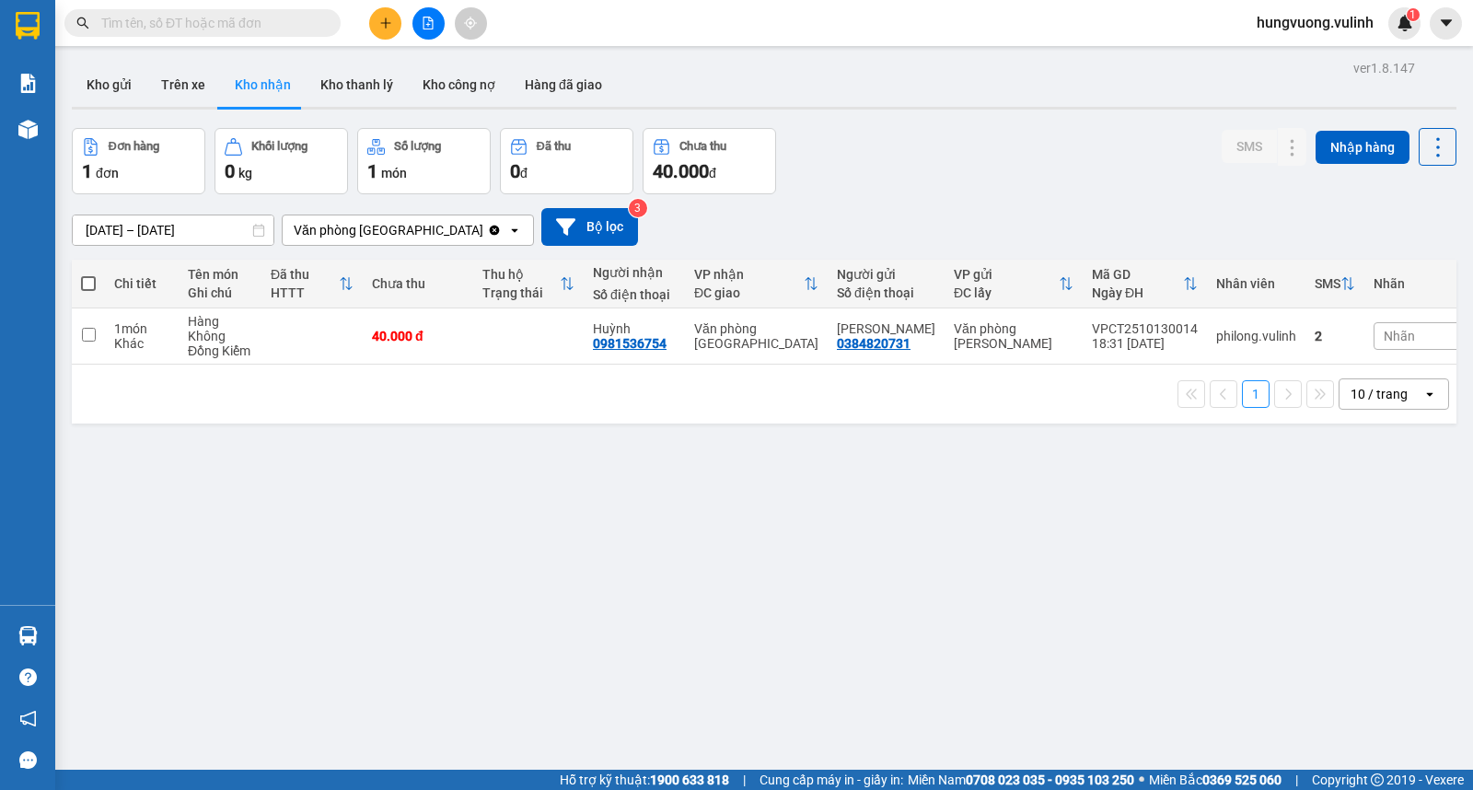  I want to click on div: philong.vulinh, so click(1256, 336).